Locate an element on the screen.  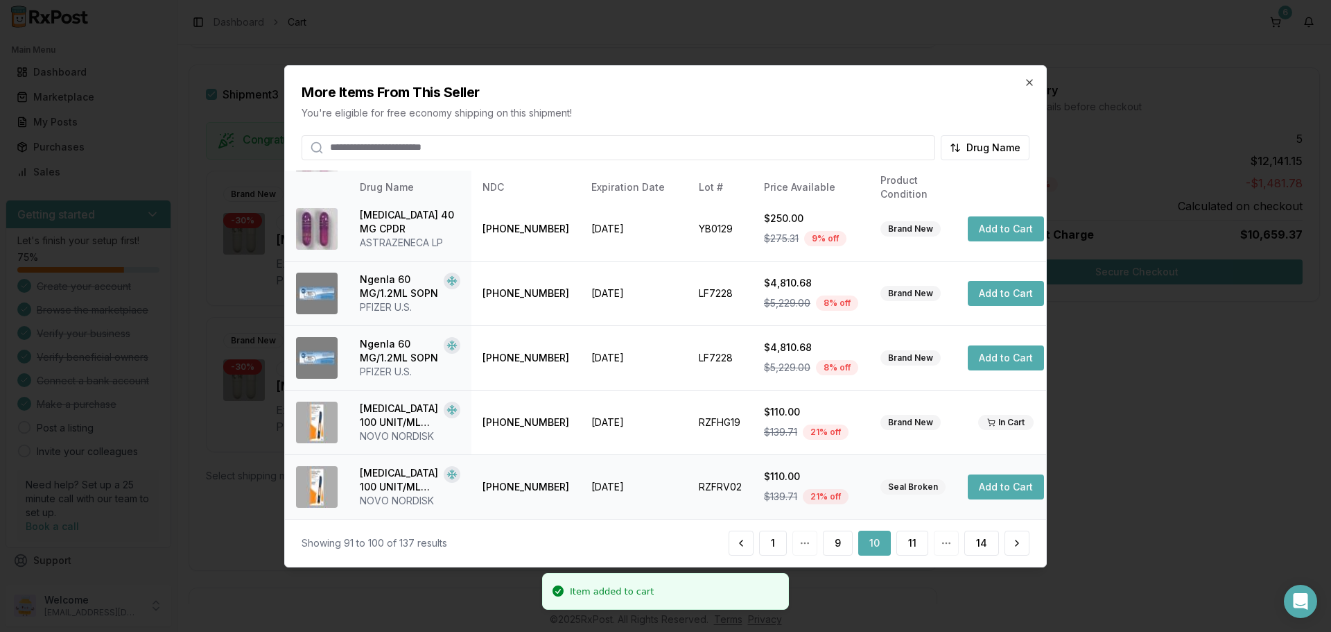
button: Drug Name is located at coordinates (985, 147).